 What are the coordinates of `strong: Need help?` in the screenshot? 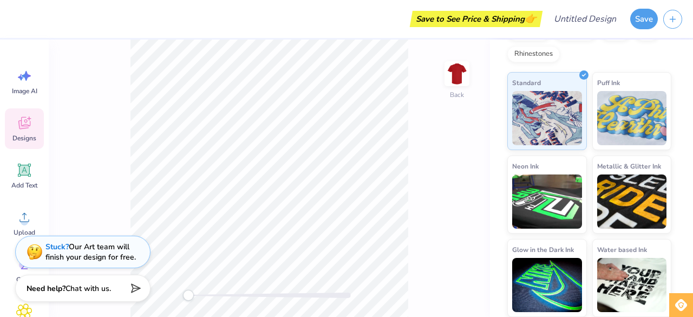 It's located at (46, 288).